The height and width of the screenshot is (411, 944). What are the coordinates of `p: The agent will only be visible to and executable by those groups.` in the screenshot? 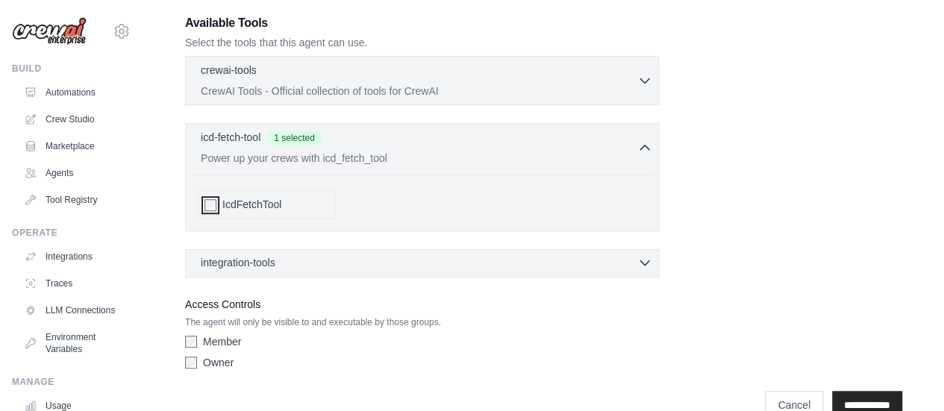 It's located at (422, 322).